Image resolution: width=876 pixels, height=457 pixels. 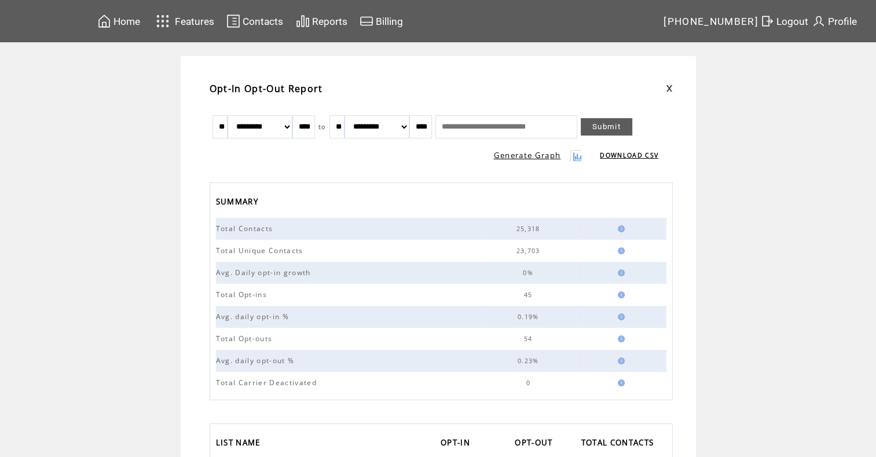 What do you see at coordinates (366, 21) in the screenshot?
I see `img: creidtcard.svg` at bounding box center [366, 21].